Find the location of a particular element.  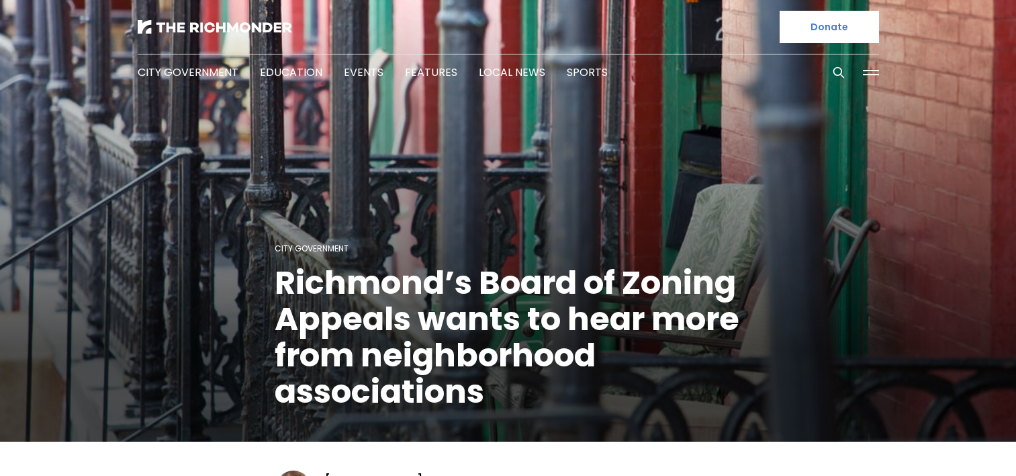

a: Local News is located at coordinates (512, 72).